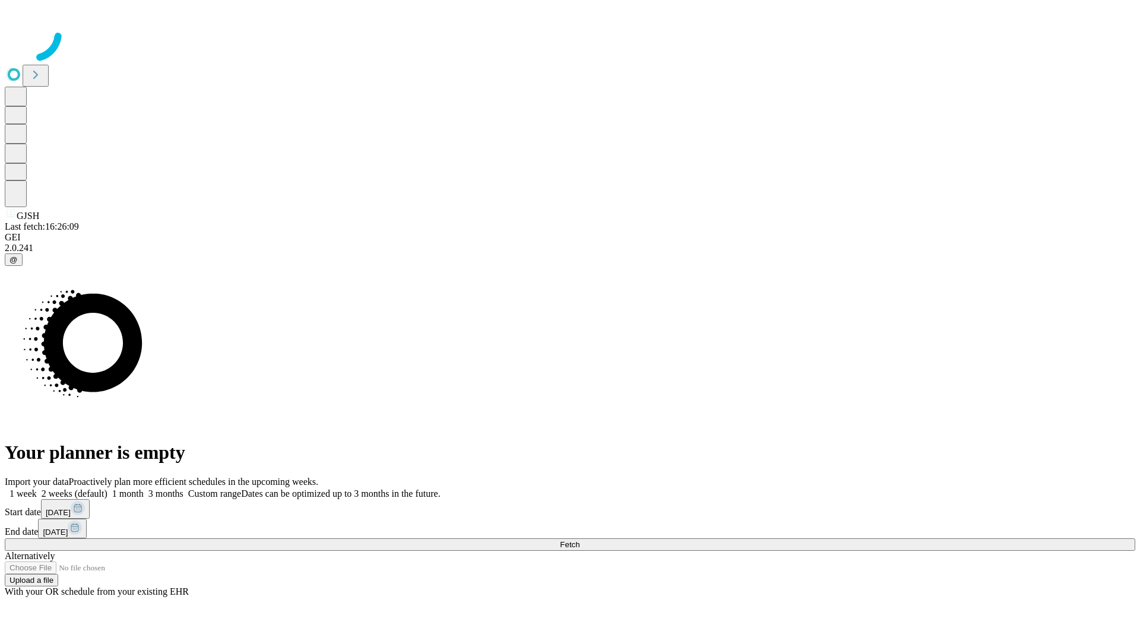  What do you see at coordinates (570, 509) in the screenshot?
I see `div: Start date` at bounding box center [570, 509].